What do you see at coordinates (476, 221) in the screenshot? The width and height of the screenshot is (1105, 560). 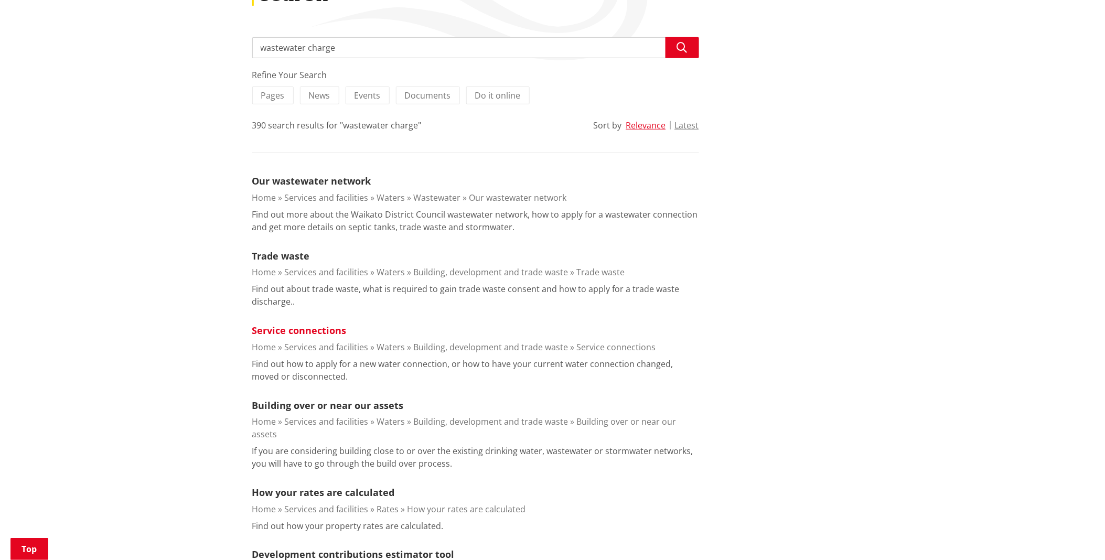 I see `p: Find out more about the Waikato District Council wastewater network, how to apply for a wastewate...` at bounding box center [476, 221].